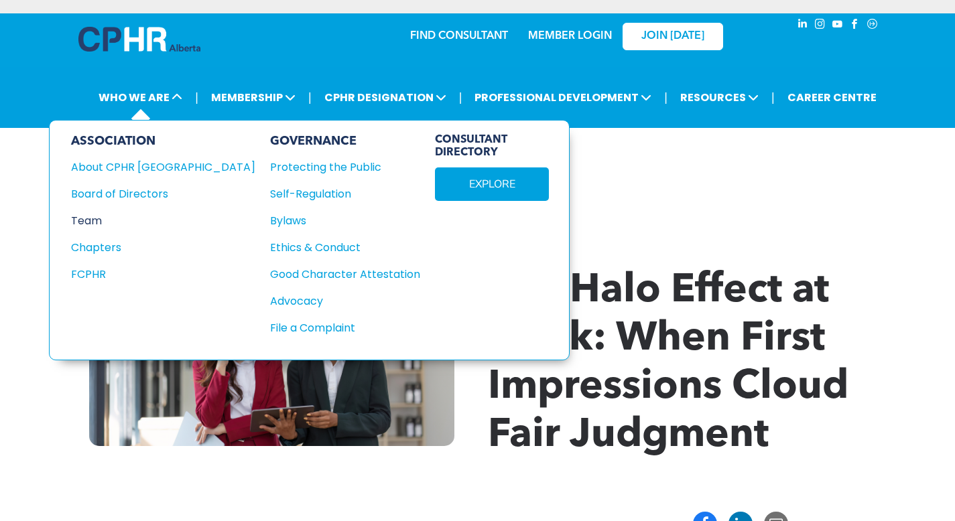 The height and width of the screenshot is (521, 955). Describe the element at coordinates (563, 97) in the screenshot. I see `span: PROFESSIONAL DEVELOPMENT` at that location.